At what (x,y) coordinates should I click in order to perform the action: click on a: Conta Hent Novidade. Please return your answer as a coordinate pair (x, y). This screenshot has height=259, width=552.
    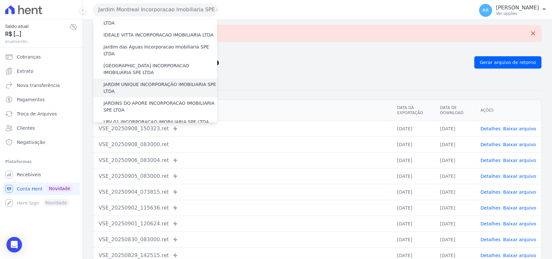
    Looking at the image, I should click on (41, 189).